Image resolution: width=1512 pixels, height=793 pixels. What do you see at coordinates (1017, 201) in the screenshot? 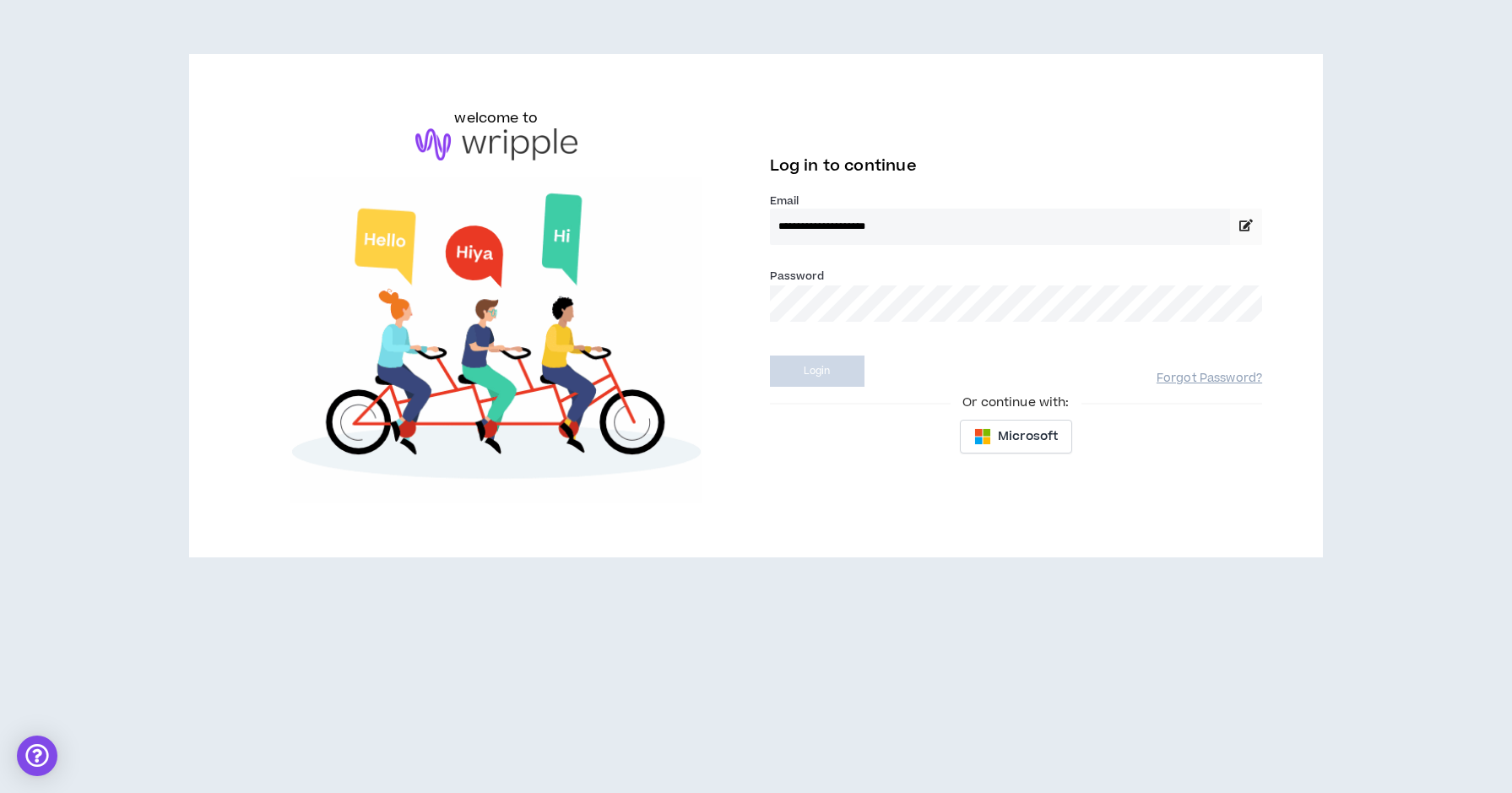
I see `label: Email` at bounding box center [1017, 201].